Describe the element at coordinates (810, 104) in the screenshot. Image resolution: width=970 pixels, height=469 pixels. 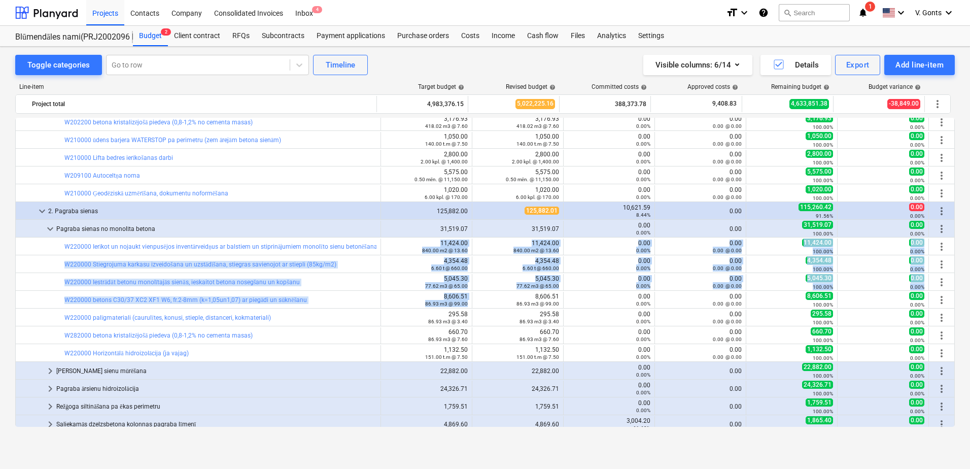
I see `span: 4,633,851.38` at that location.